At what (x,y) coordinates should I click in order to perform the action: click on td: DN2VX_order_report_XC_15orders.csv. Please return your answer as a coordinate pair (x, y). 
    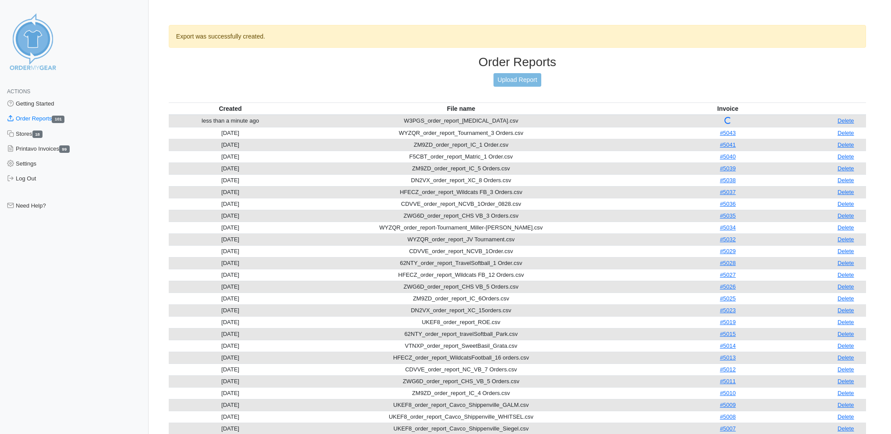
    Looking at the image, I should click on (461, 310).